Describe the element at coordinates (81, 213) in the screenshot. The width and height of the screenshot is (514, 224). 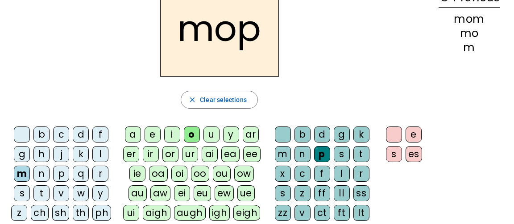
I see `div: th` at that location.